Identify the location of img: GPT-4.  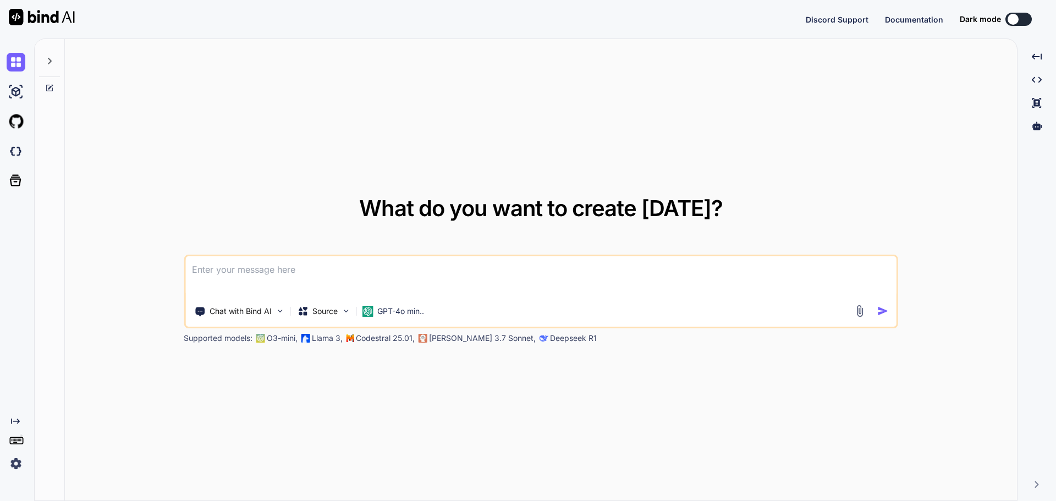
(260, 338).